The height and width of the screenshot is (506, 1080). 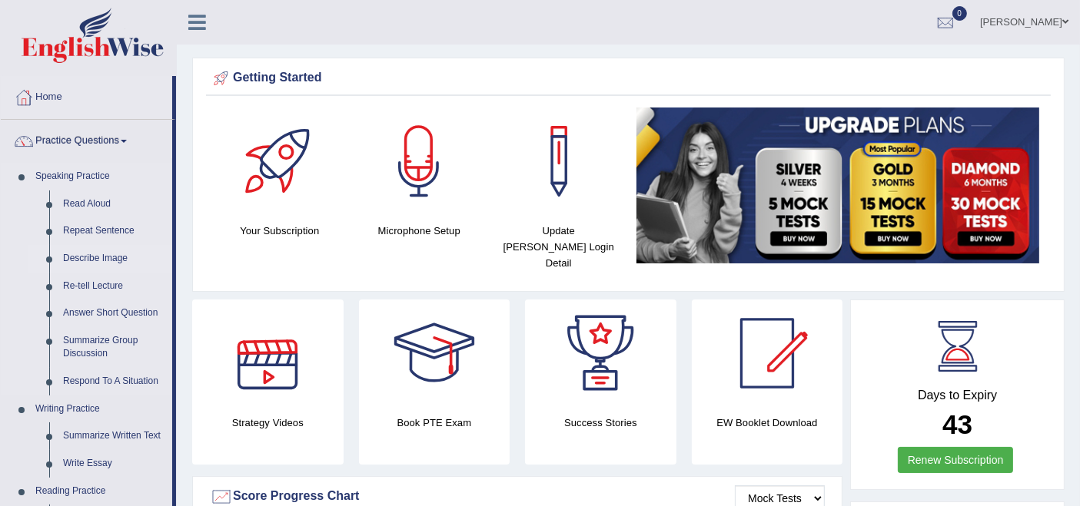 I want to click on h4: EW Booklet Download, so click(x=767, y=423).